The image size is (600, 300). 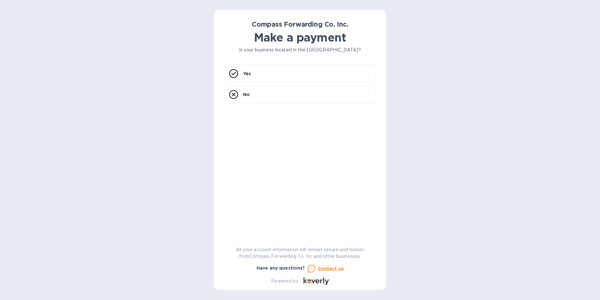 I want to click on u: Contact us, so click(x=331, y=269).